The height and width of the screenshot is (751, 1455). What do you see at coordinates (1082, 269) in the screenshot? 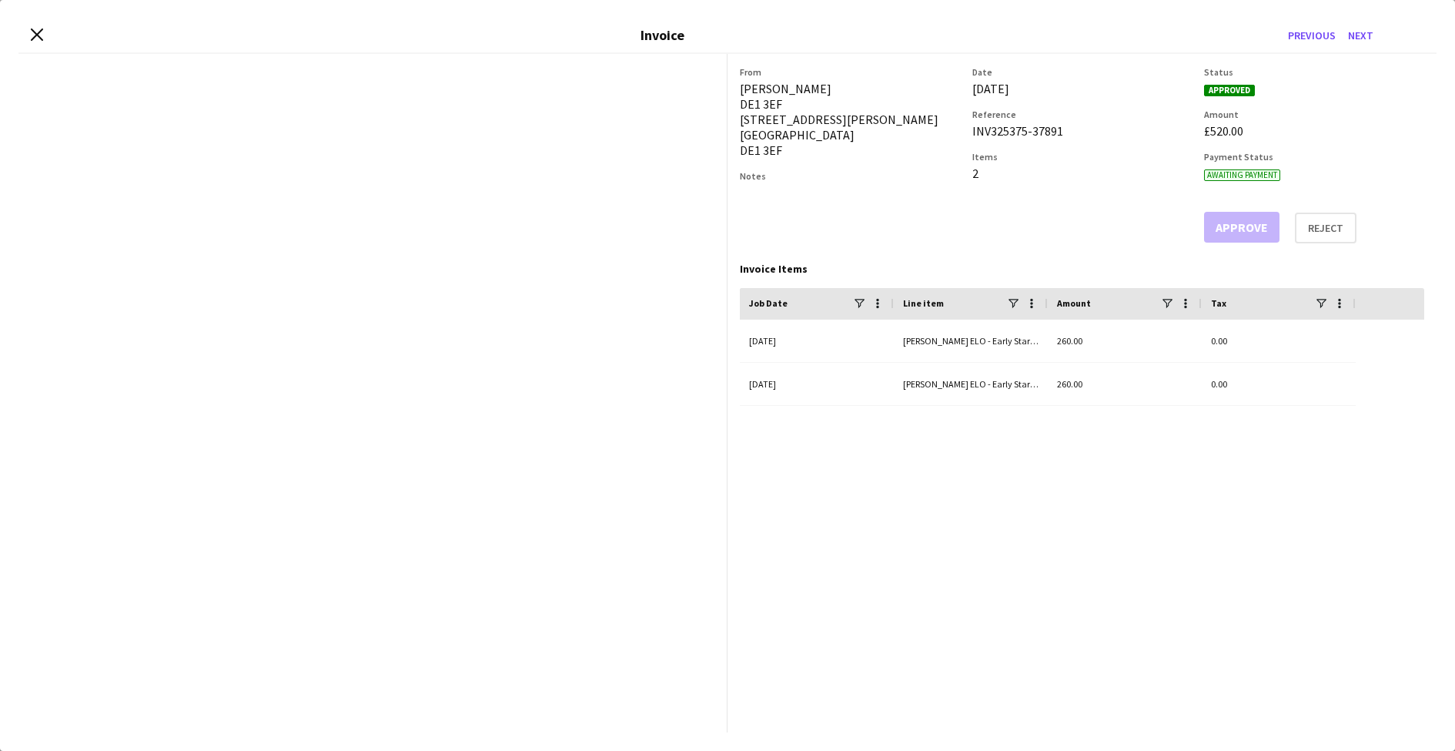
I see `div: Invoice Items` at bounding box center [1082, 269].